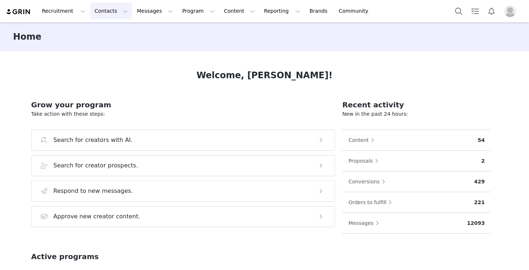  I want to click on img: placeholder-profile.jpg, so click(510, 11).